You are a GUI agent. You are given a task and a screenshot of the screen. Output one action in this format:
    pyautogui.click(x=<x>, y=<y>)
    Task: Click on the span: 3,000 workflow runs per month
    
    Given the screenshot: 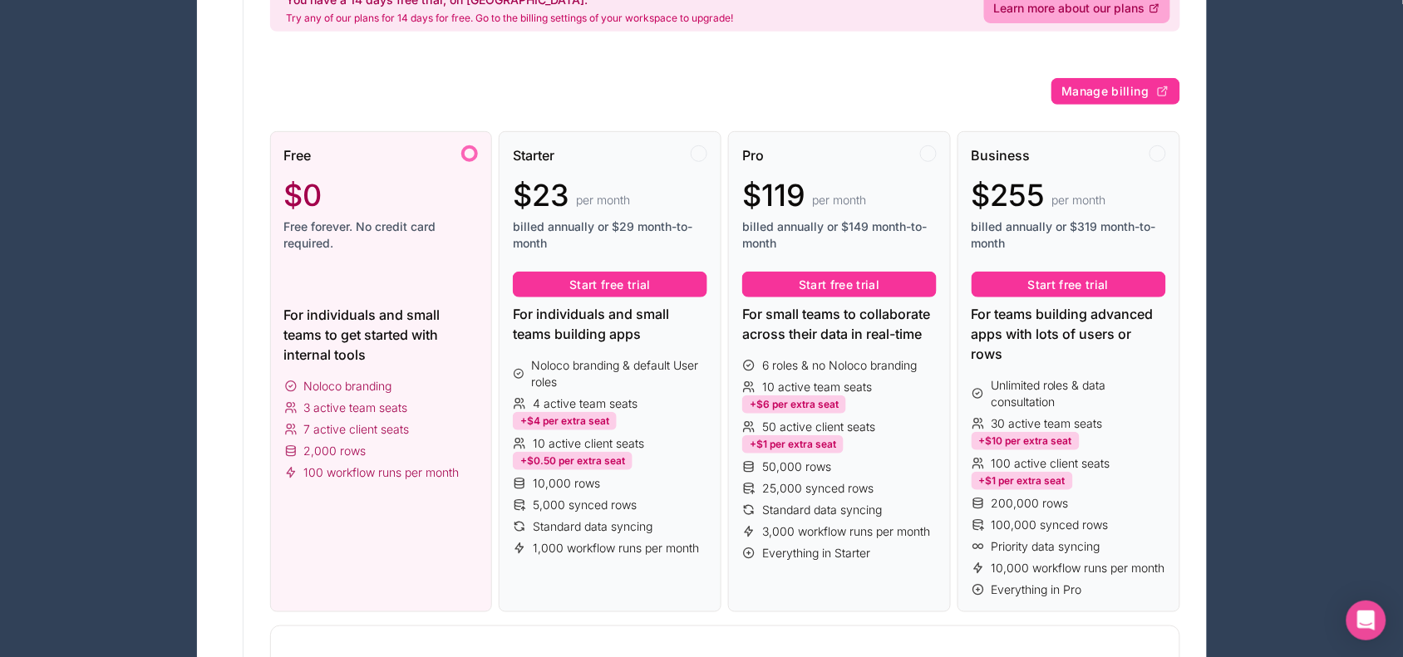 What is the action you would take?
    pyautogui.click(x=846, y=532)
    